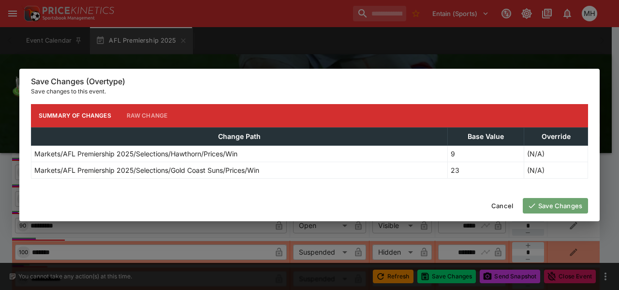 The width and height of the screenshot is (619, 290). What do you see at coordinates (557, 136) in the screenshot?
I see `th: Override` at bounding box center [557, 136].